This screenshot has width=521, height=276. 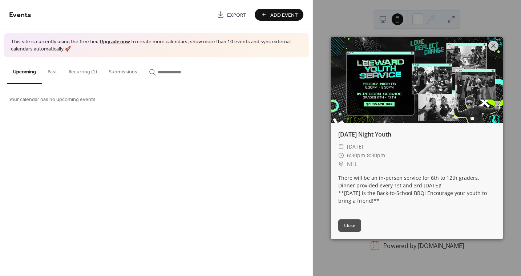 What do you see at coordinates (284, 15) in the screenshot?
I see `span: Add Event` at bounding box center [284, 15].